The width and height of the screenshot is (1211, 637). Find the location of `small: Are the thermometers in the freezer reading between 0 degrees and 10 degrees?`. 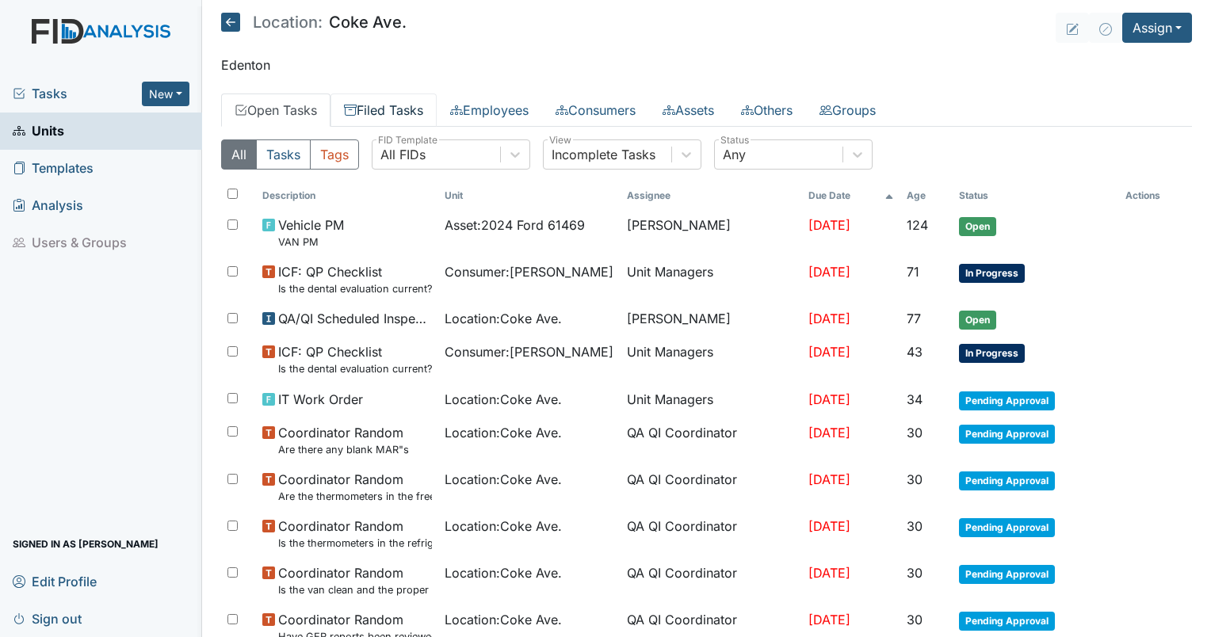

small: Are the thermometers in the freezer reading between 0 degrees and 10 degrees? is located at coordinates (355, 496).